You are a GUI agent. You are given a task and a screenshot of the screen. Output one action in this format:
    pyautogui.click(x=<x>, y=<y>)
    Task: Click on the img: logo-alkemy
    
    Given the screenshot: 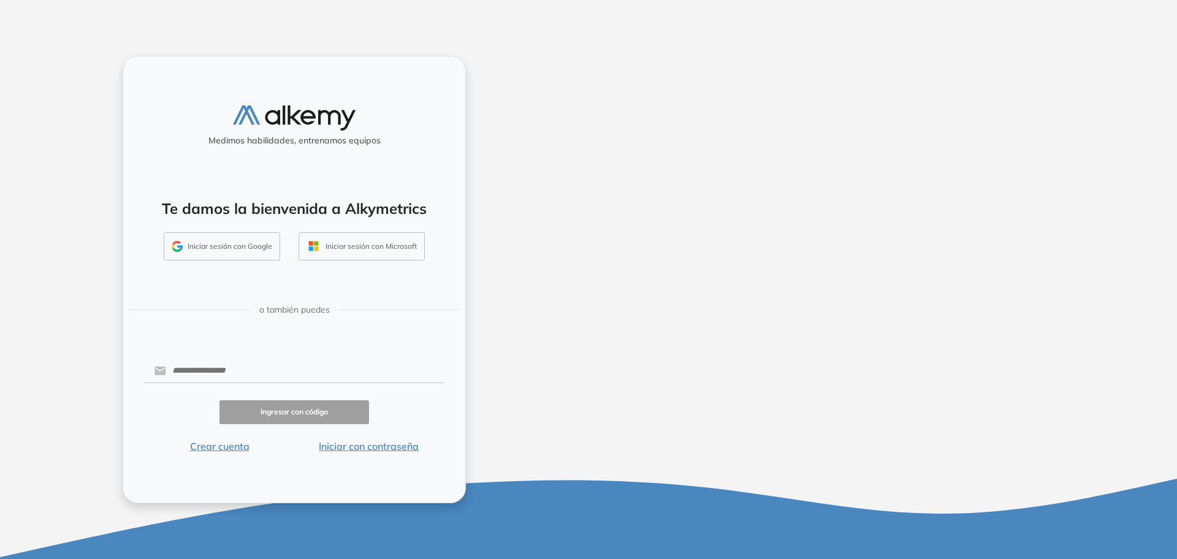 What is the action you would take?
    pyautogui.click(x=294, y=118)
    